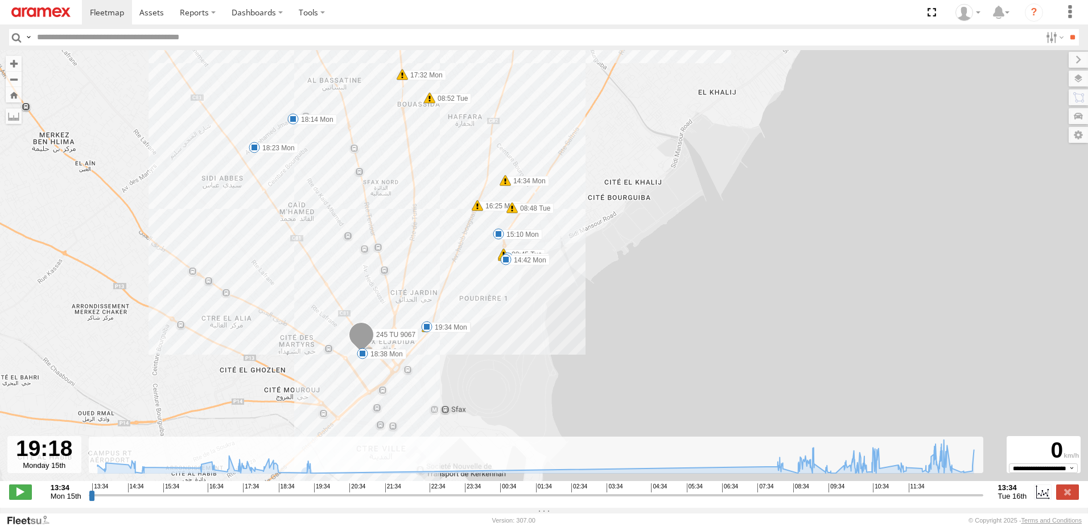  Describe the element at coordinates (499, 206) in the screenshot. I see `label: 16:25 Mon` at that location.